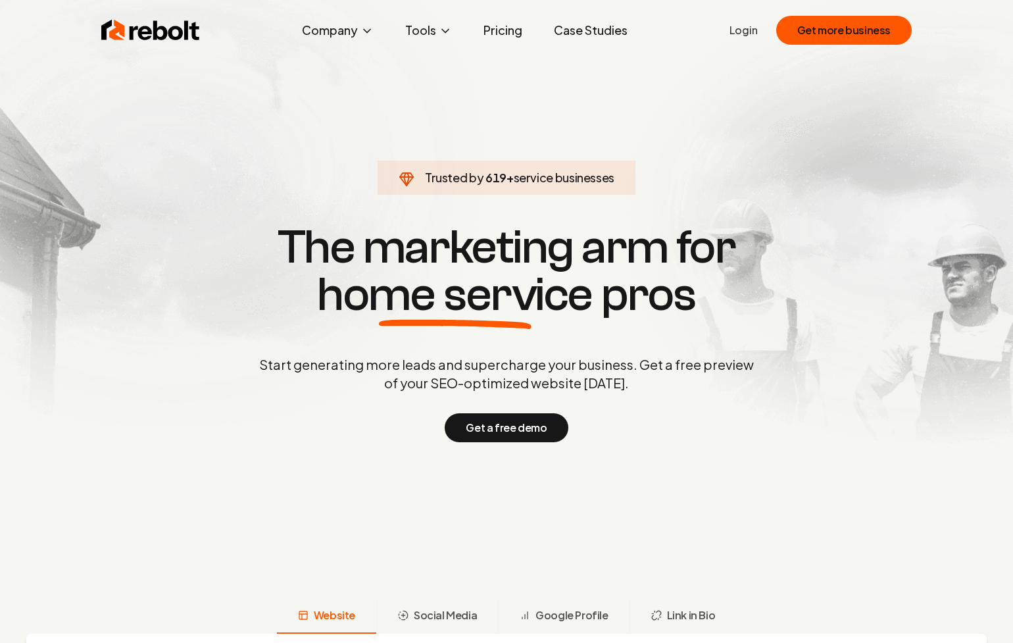 The height and width of the screenshot is (643, 1013). I want to click on img: Rebolt Logo, so click(151, 30).